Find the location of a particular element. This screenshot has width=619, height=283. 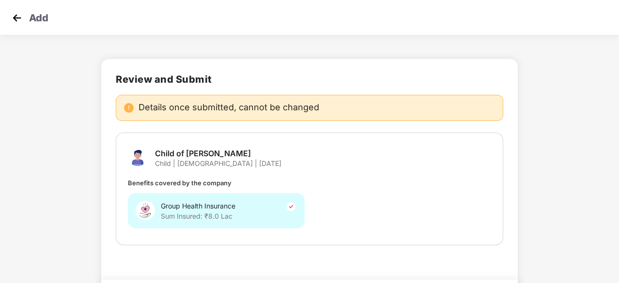

span: Group Health Insurance is located at coordinates (198, 206).